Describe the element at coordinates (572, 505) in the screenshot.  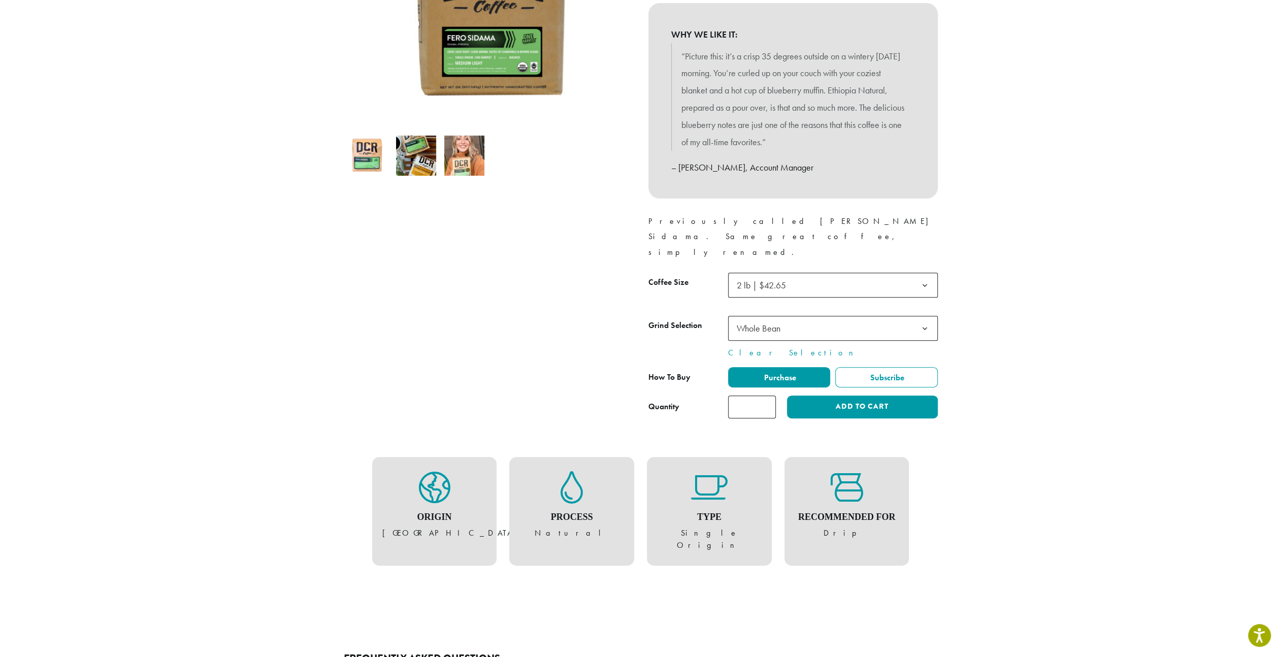
I see `figure: Natural` at that location.